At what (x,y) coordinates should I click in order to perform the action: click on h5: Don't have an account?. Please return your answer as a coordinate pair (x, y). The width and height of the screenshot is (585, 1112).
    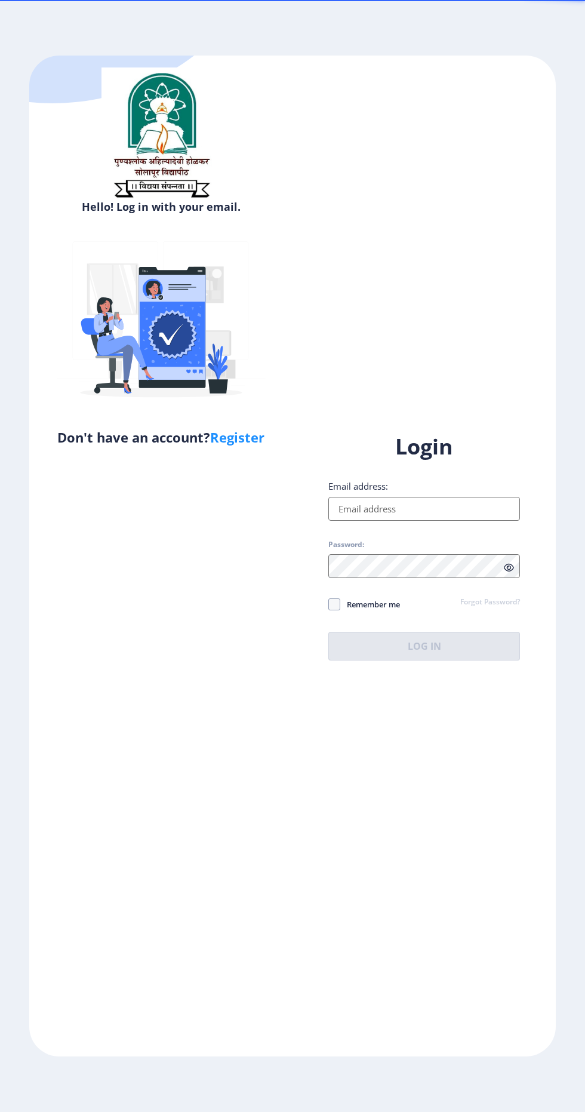
    Looking at the image, I should click on (161, 437).